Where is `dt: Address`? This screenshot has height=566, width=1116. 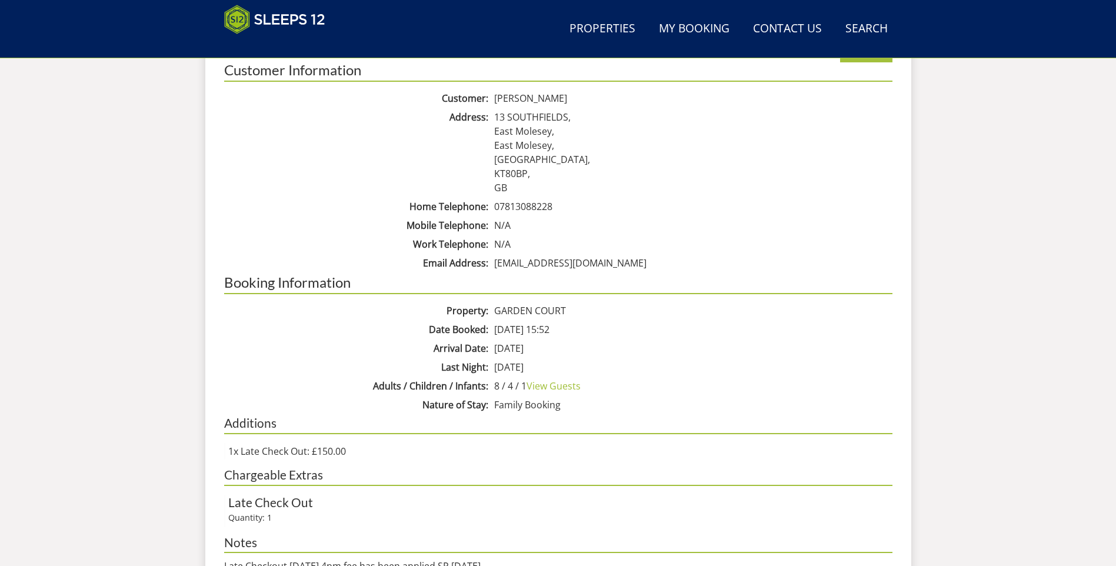 dt: Address is located at coordinates (358, 117).